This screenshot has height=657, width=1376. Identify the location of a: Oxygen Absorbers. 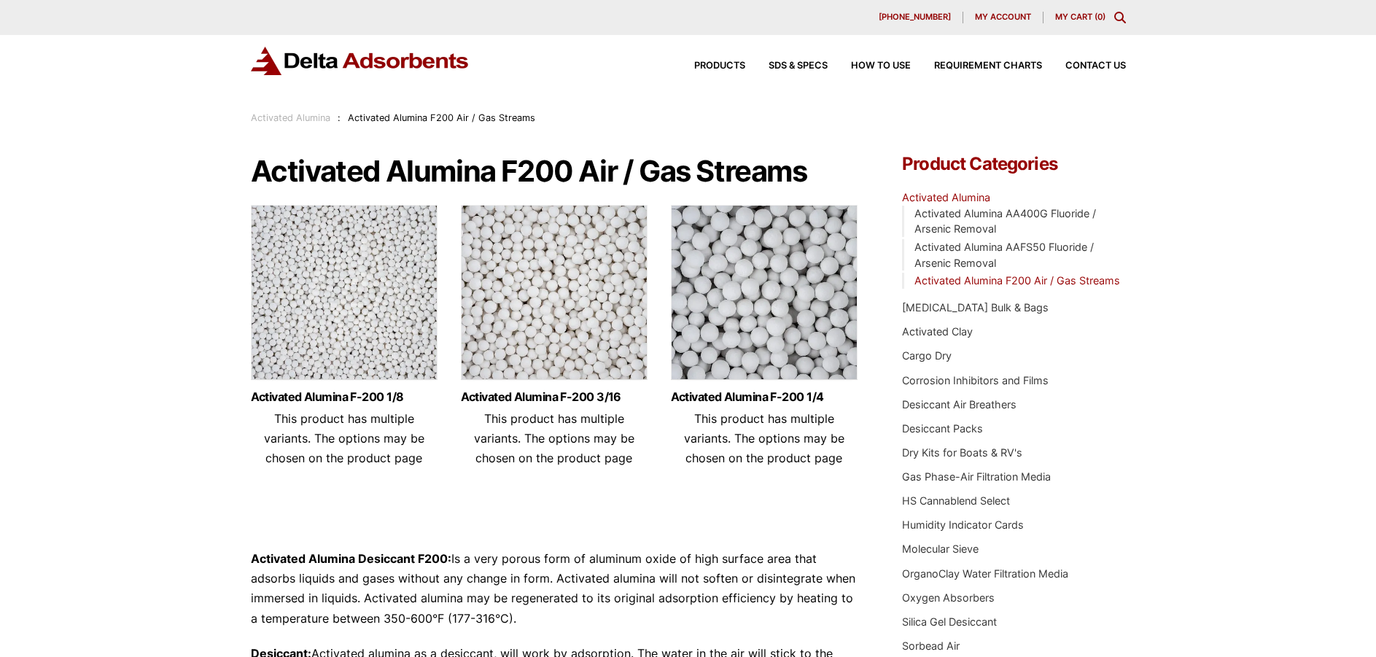
(948, 597).